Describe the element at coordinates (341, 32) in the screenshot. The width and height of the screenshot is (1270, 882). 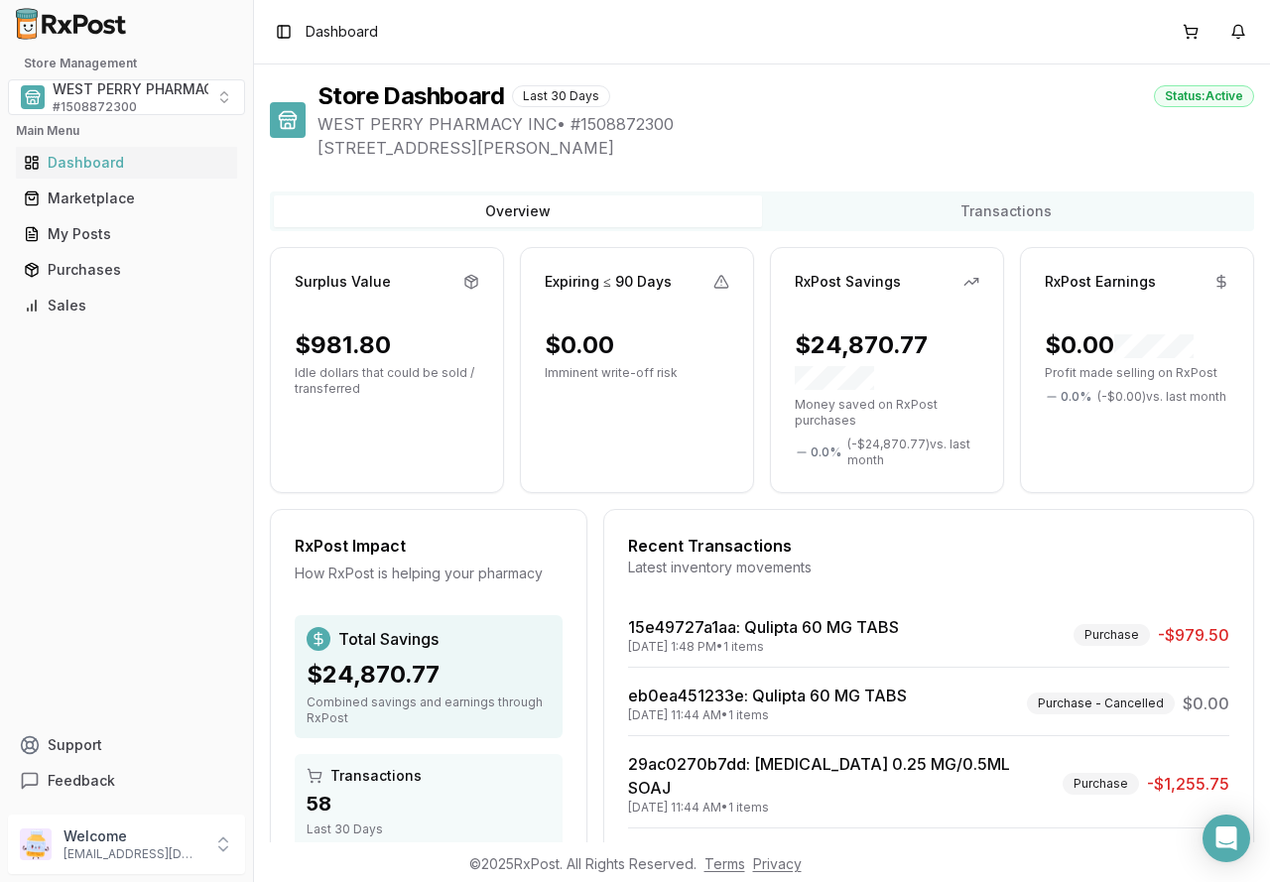
I see `nav: breadcrumb` at that location.